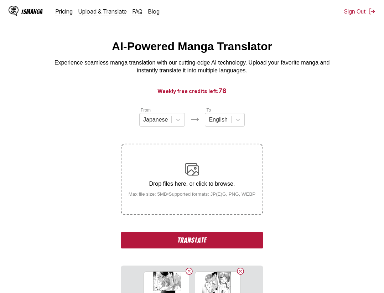  I want to click on h1: AI-Powered Manga Translator, so click(192, 46).